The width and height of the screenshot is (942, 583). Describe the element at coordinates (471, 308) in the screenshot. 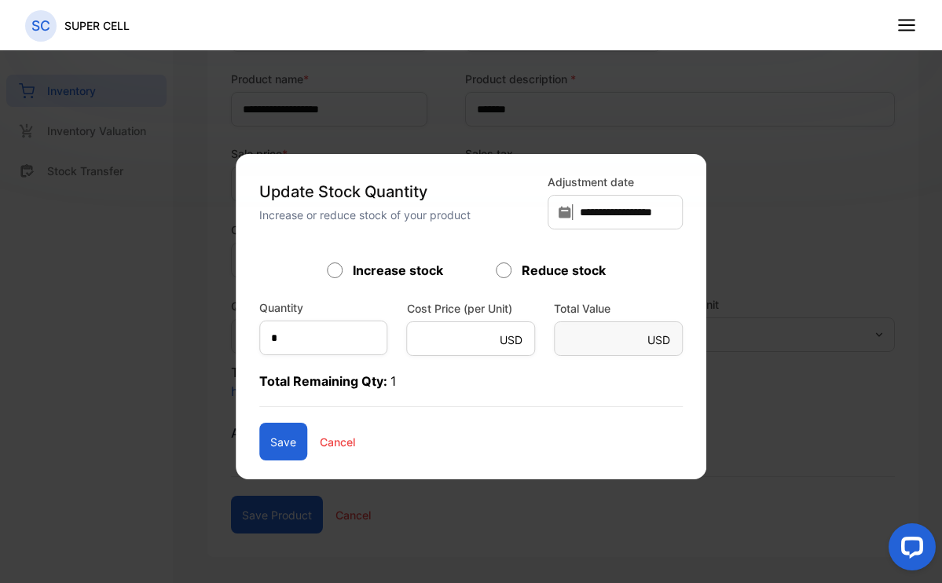

I see `label: Cost Price (per Unit)` at that location.